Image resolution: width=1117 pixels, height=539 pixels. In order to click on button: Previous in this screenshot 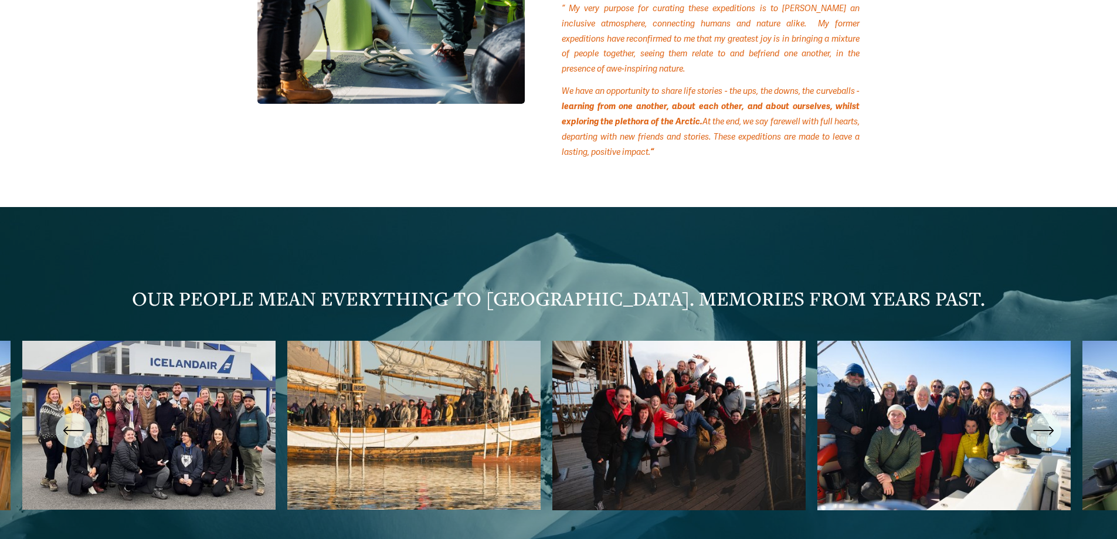, I will do `click(73, 430)`.